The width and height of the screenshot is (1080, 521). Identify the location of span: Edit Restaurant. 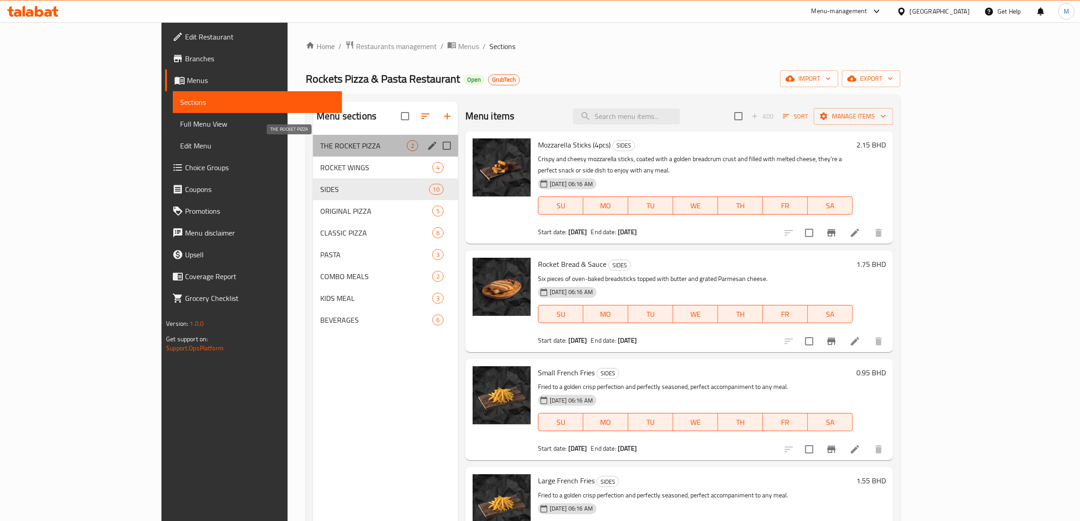
(260, 37).